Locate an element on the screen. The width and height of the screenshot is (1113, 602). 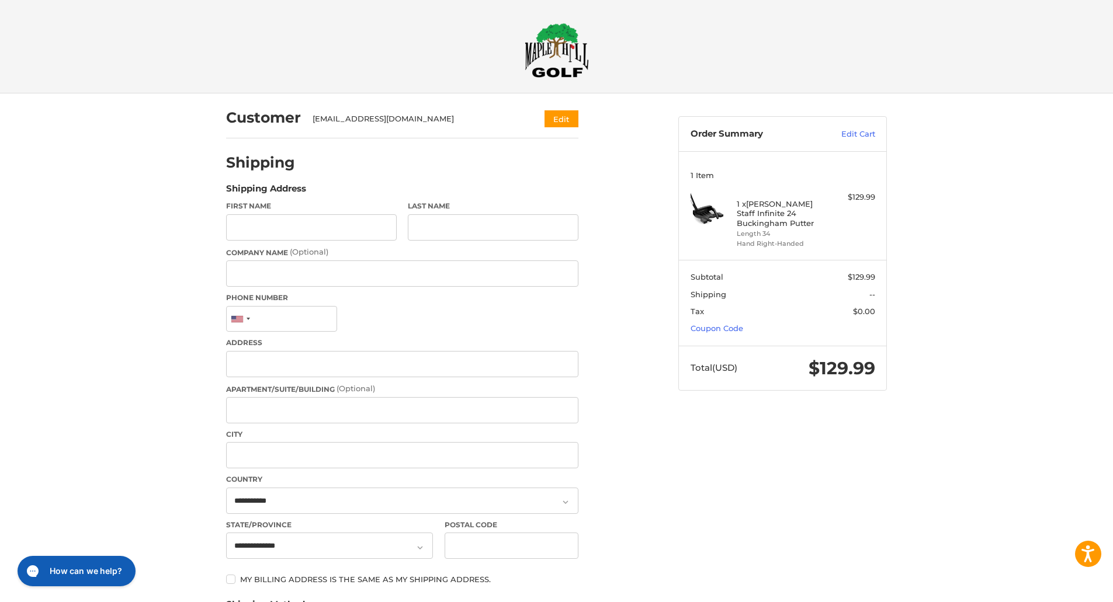
label: Phone Number is located at coordinates (402, 298).